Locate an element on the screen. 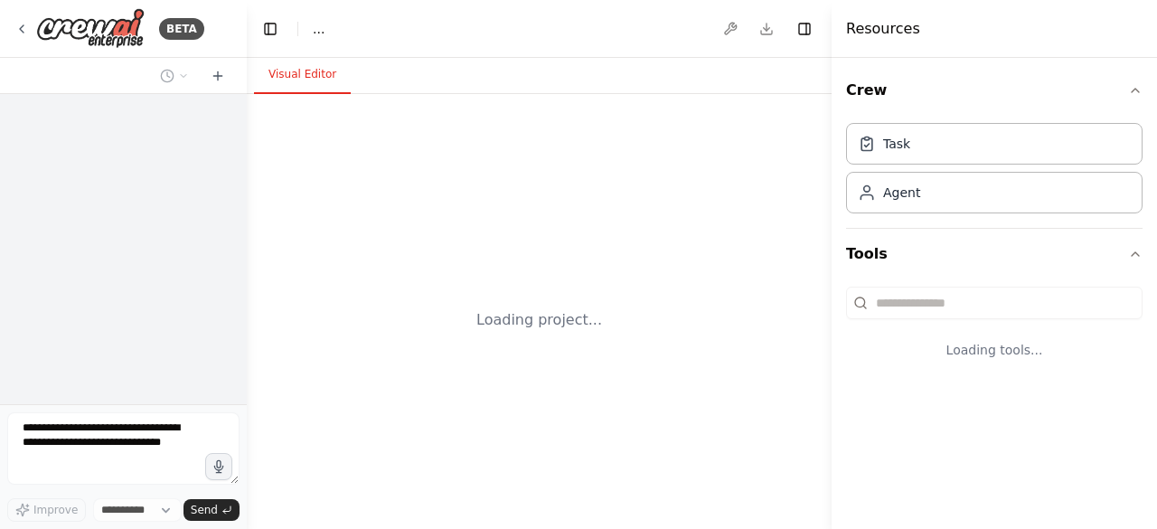 The width and height of the screenshot is (1157, 529). div: Loading project... is located at coordinates (539, 320).